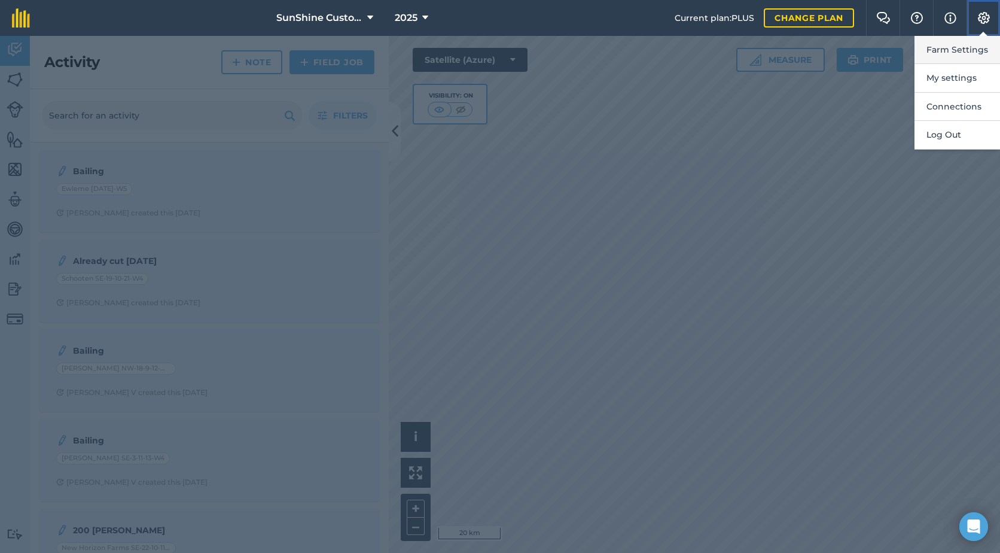 Image resolution: width=1000 pixels, height=553 pixels. What do you see at coordinates (319, 18) in the screenshot?
I see `span: SunShine Custom Farming LTD.` at bounding box center [319, 18].